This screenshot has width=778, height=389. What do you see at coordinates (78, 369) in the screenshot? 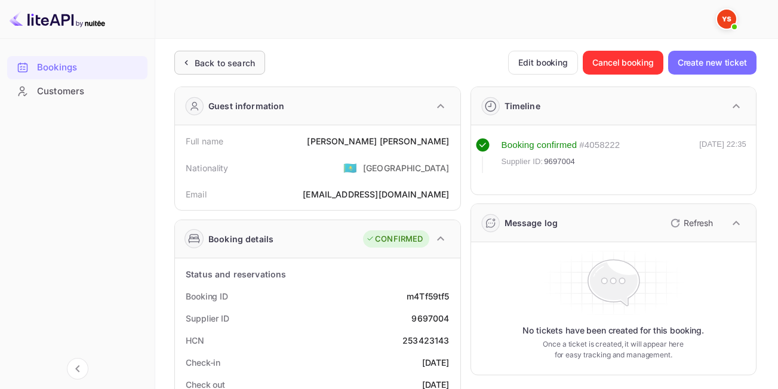
I see `button: Collapse navigation` at bounding box center [78, 369].